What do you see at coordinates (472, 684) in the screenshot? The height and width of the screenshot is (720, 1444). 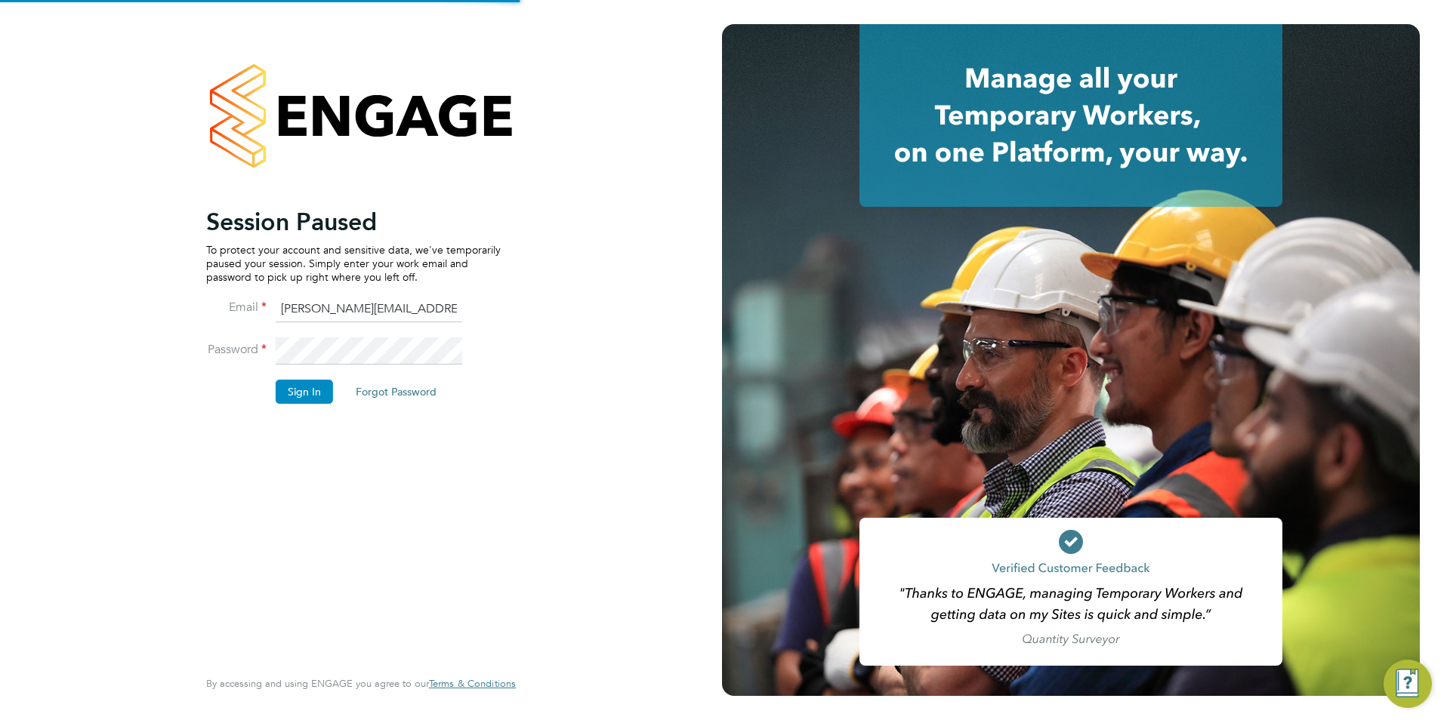 I see `a: Terms & Conditions` at bounding box center [472, 684].